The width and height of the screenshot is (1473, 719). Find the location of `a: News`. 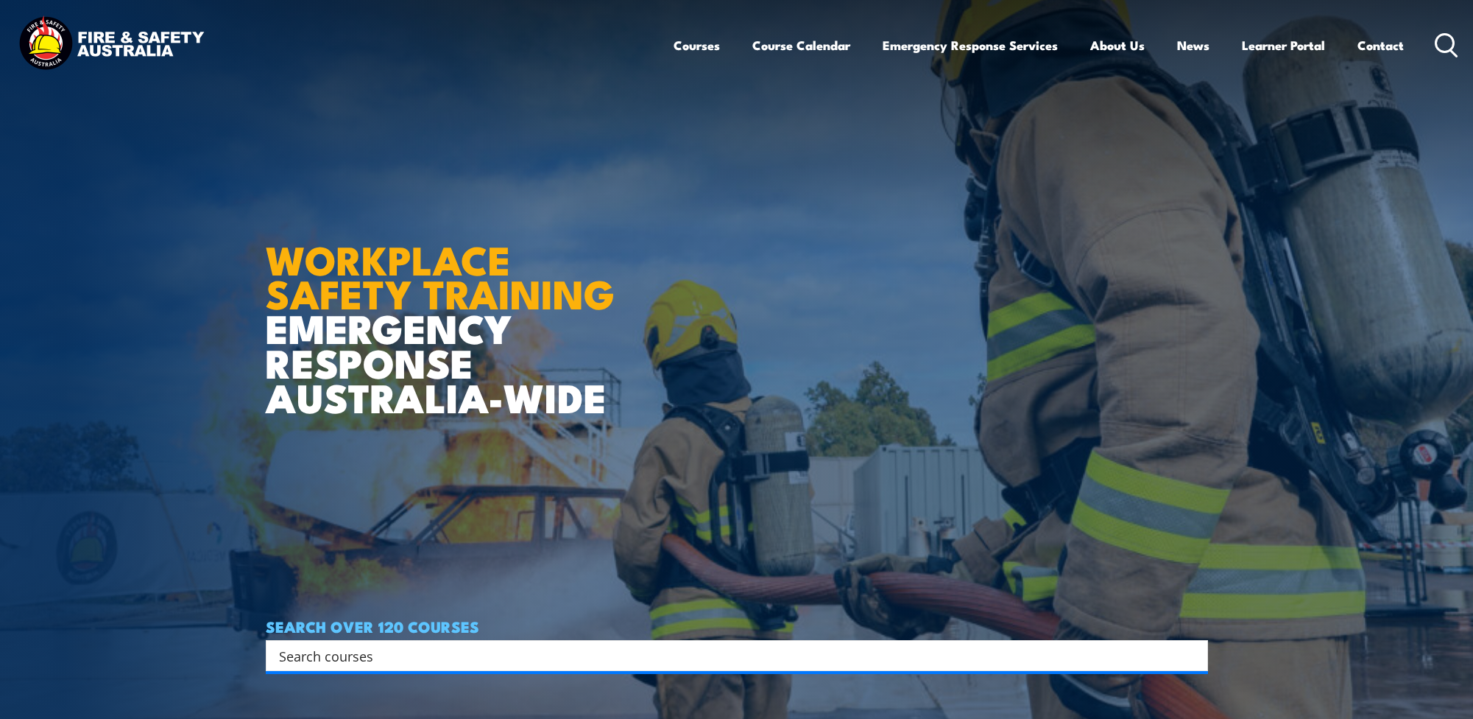

a: News is located at coordinates (1194, 45).